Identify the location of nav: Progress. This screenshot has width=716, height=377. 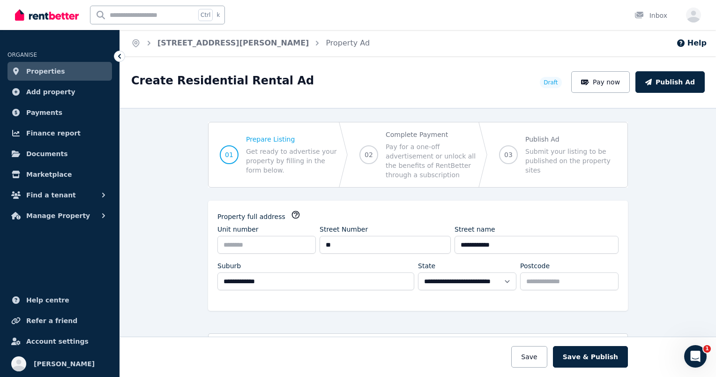
(418, 155).